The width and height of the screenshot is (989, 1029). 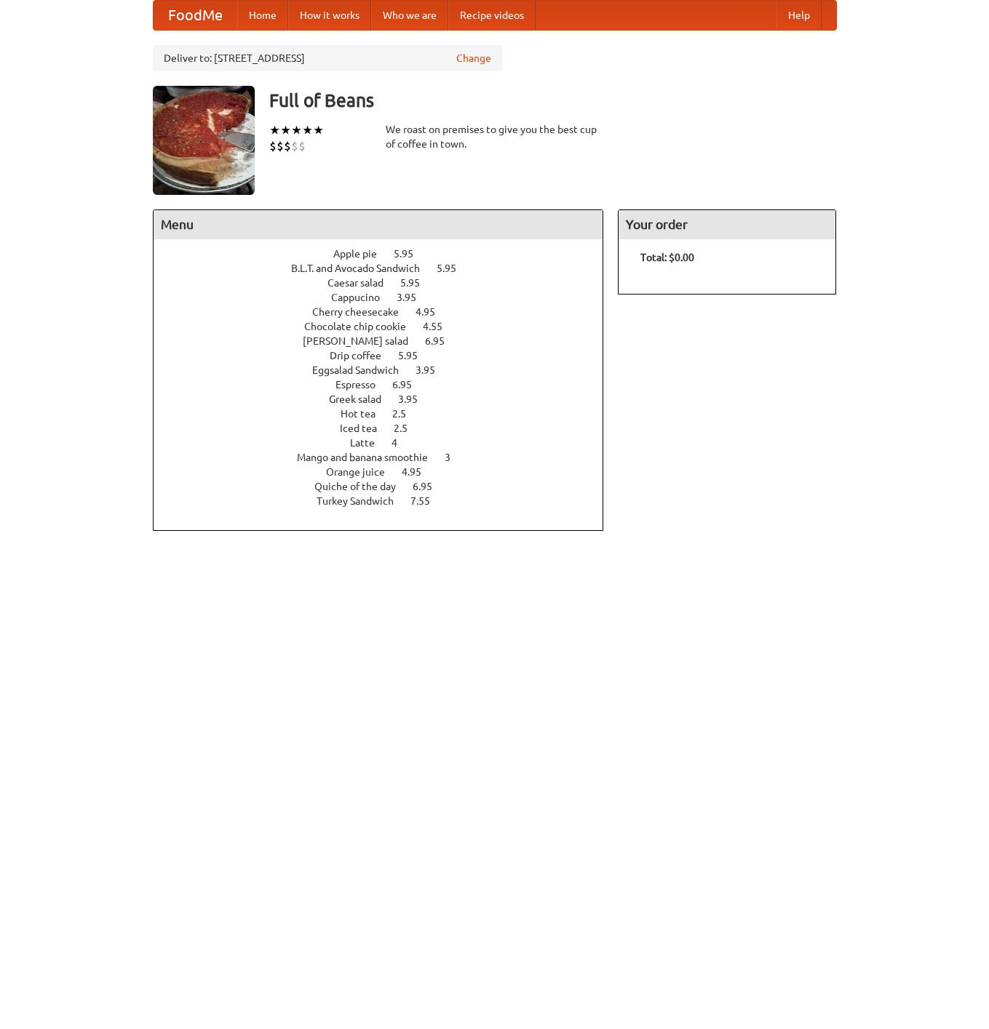 I want to click on a: Mango and banana smoothie 3, so click(x=387, y=458).